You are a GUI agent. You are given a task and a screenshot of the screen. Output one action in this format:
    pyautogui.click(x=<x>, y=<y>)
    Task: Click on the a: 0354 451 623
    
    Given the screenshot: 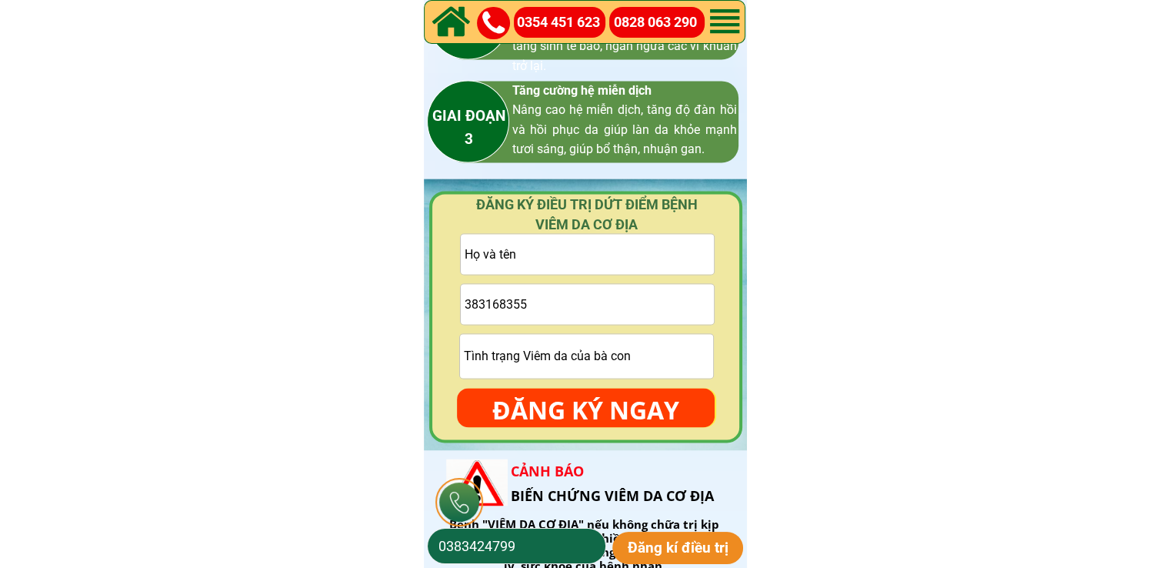 What is the action you would take?
    pyautogui.click(x=562, y=22)
    